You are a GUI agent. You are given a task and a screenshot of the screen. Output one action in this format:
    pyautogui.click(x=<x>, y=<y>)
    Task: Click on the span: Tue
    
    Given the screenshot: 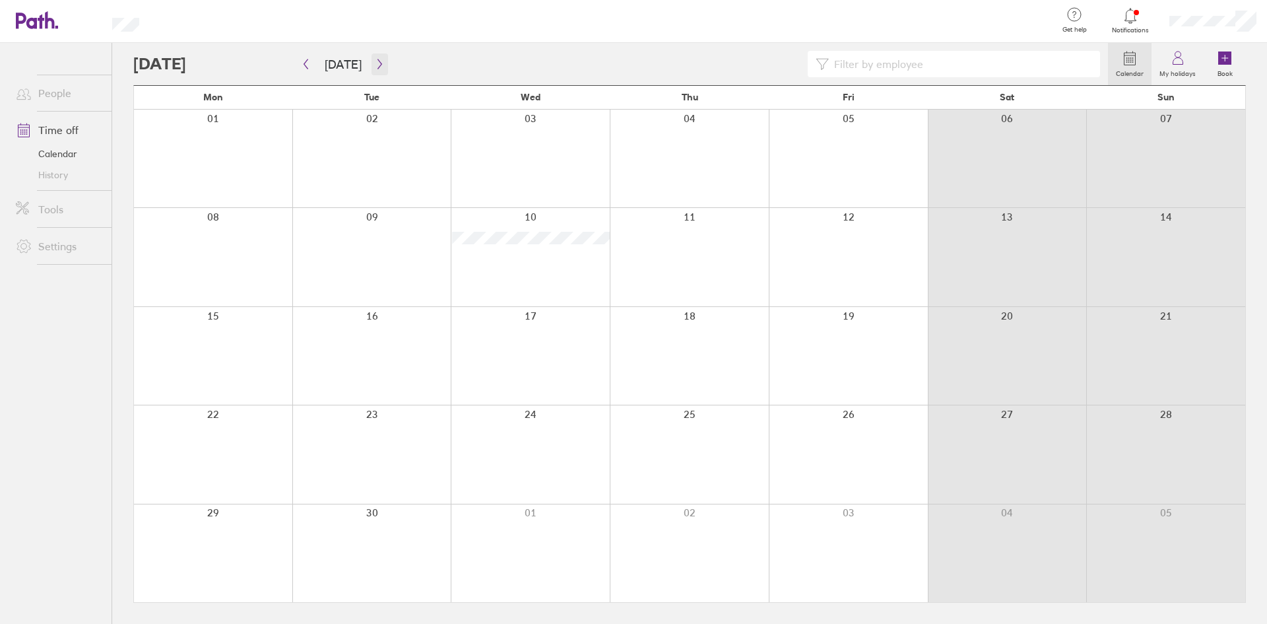 What is the action you would take?
    pyautogui.click(x=372, y=97)
    